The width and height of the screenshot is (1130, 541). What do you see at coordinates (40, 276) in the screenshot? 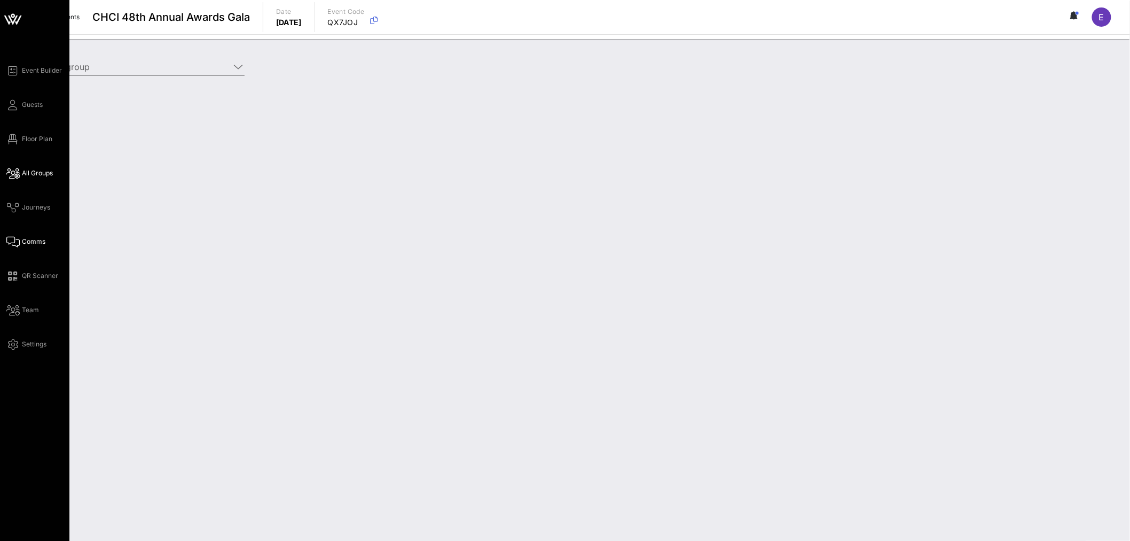
I see `span: QR Scanner` at bounding box center [40, 276].